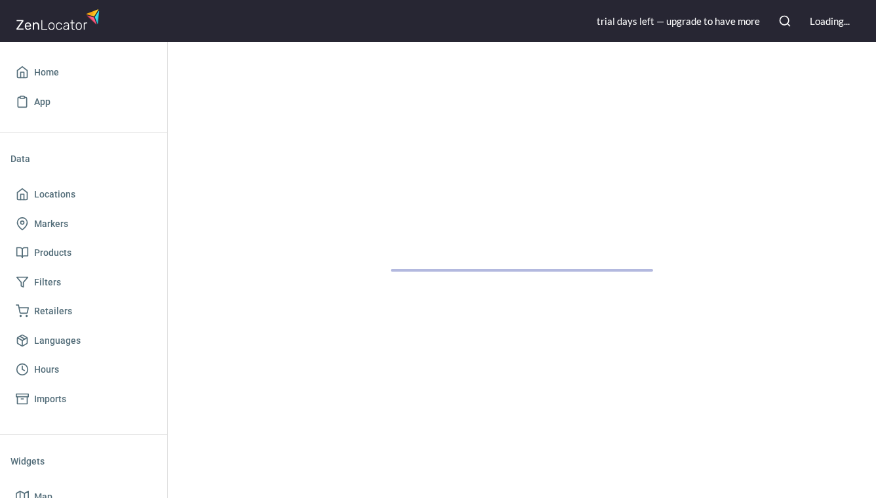 This screenshot has height=498, width=876. Describe the element at coordinates (47, 282) in the screenshot. I see `span: Filters` at that location.